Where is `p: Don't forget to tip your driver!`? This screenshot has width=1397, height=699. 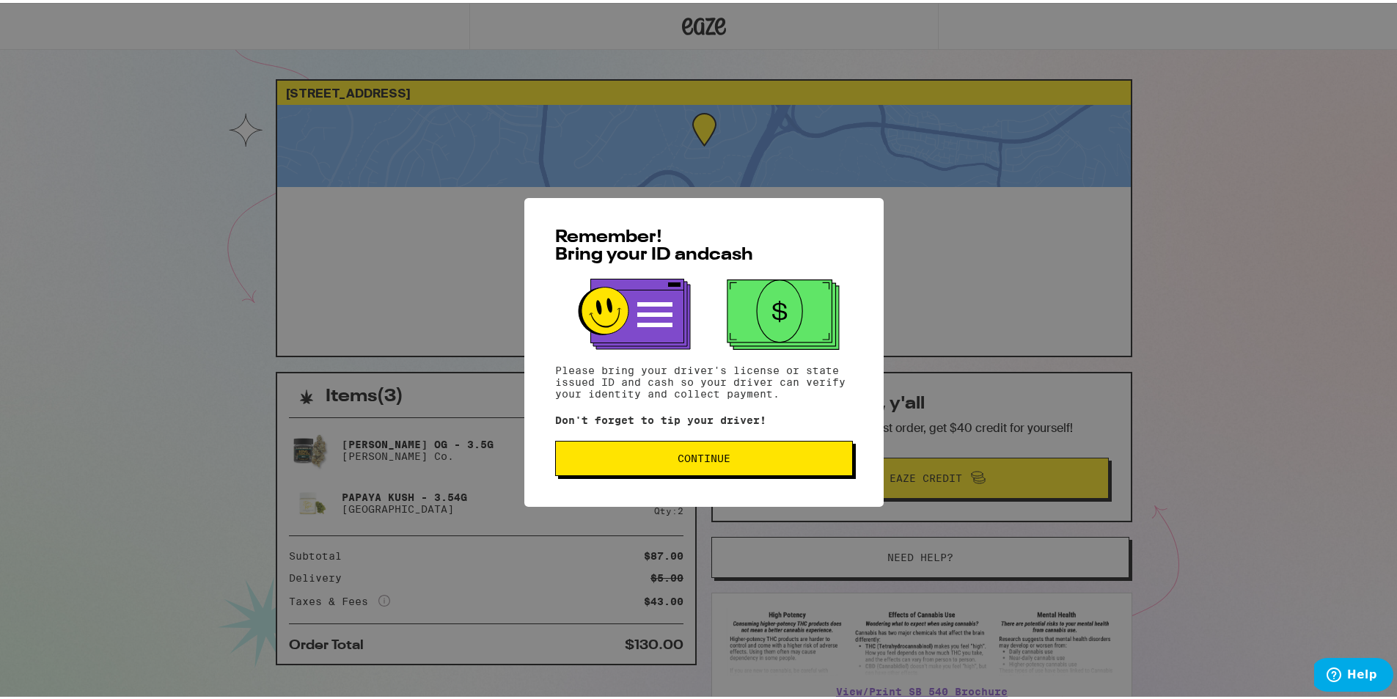 p: Don't forget to tip your driver! is located at coordinates (704, 417).